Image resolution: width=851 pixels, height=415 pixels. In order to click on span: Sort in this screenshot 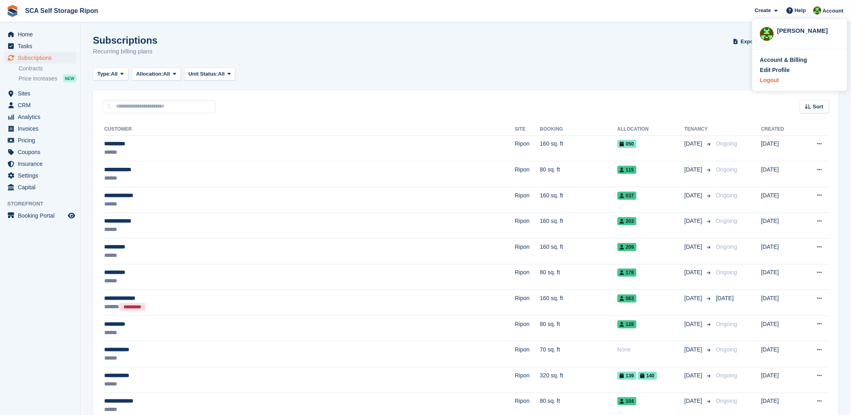, I will do `click(819, 107)`.